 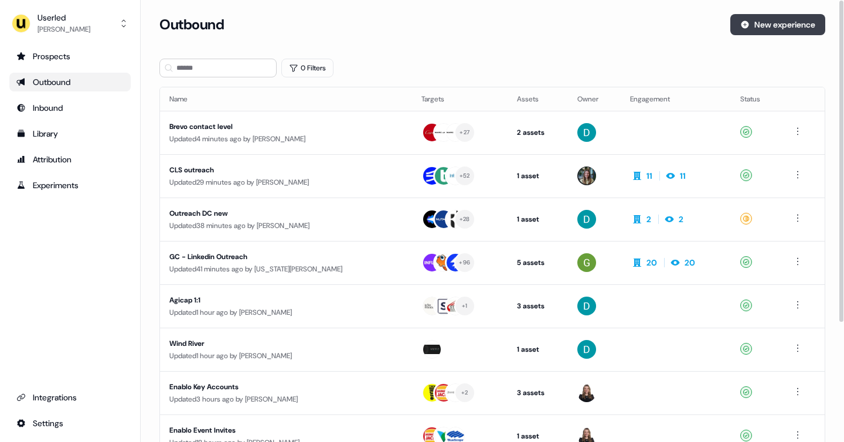 I want to click on button: 0 Filters, so click(x=307, y=68).